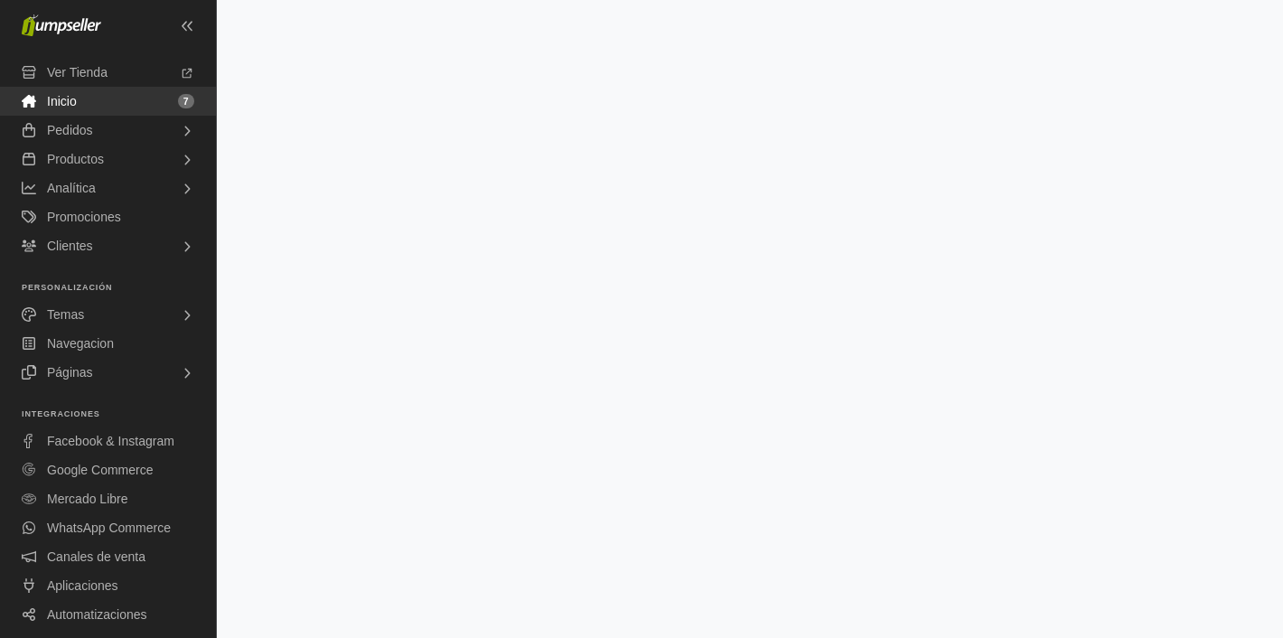  I want to click on span: Mercado Libre, so click(88, 499).